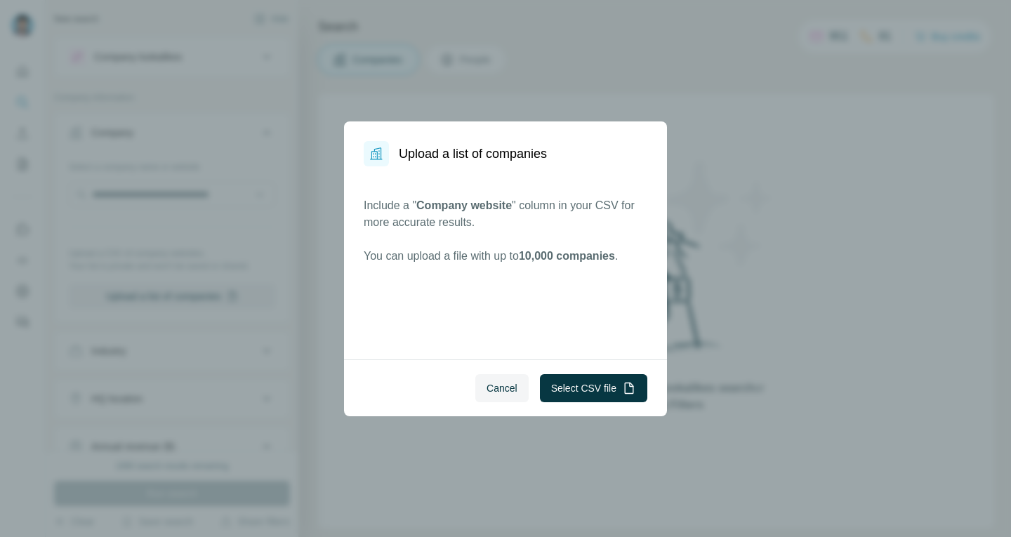  What do you see at coordinates (593, 388) in the screenshot?
I see `button: Select CSV file` at bounding box center [593, 388].